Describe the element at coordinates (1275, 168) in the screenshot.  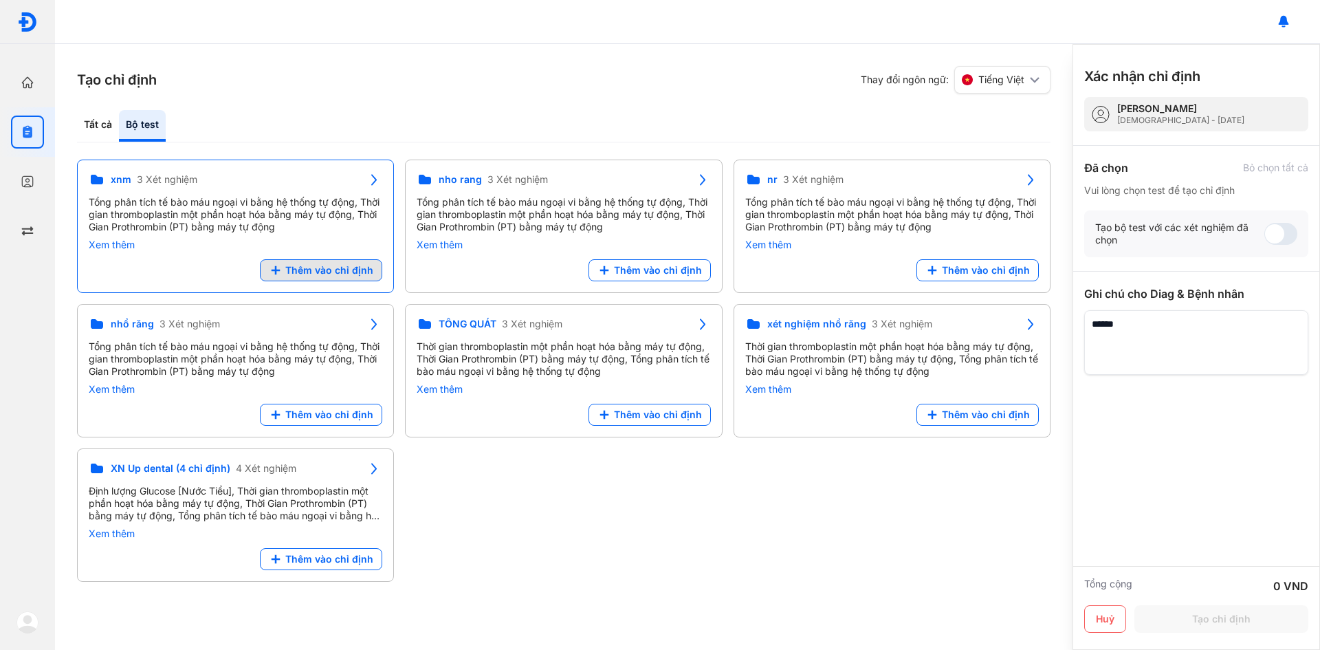
I see `div: Bỏ chọn tất cả` at that location.